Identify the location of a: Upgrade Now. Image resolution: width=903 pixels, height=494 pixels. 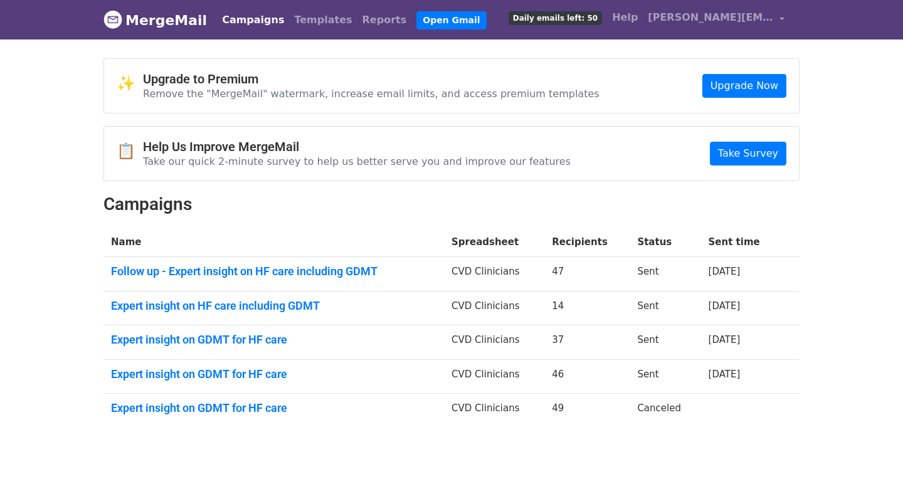
(744, 86).